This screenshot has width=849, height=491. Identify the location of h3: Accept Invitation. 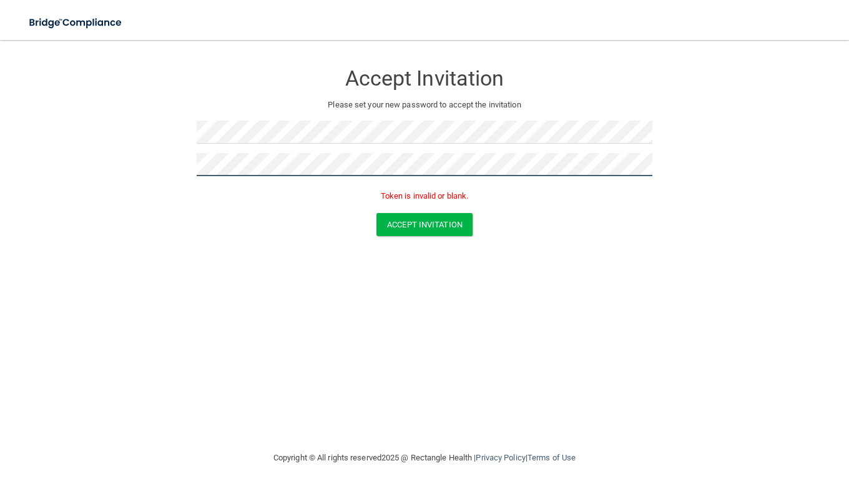
(425, 78).